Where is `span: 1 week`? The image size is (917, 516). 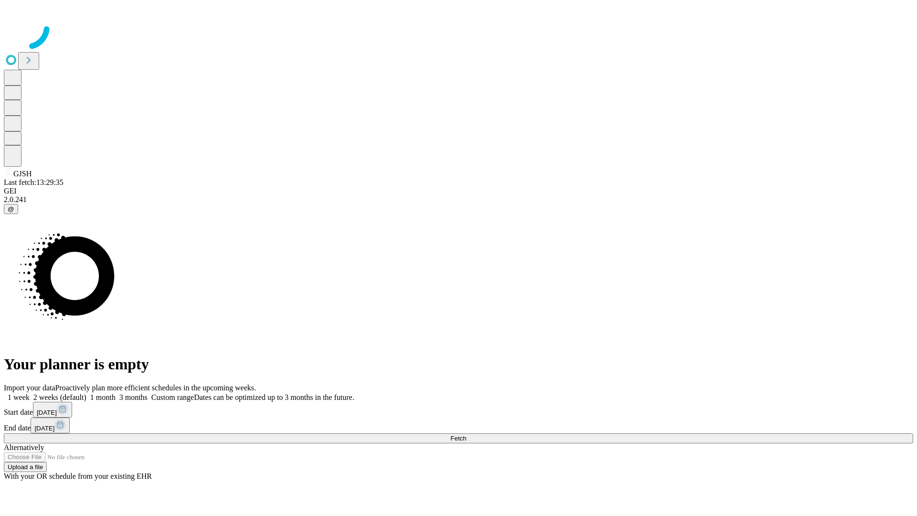 span: 1 week is located at coordinates (19, 397).